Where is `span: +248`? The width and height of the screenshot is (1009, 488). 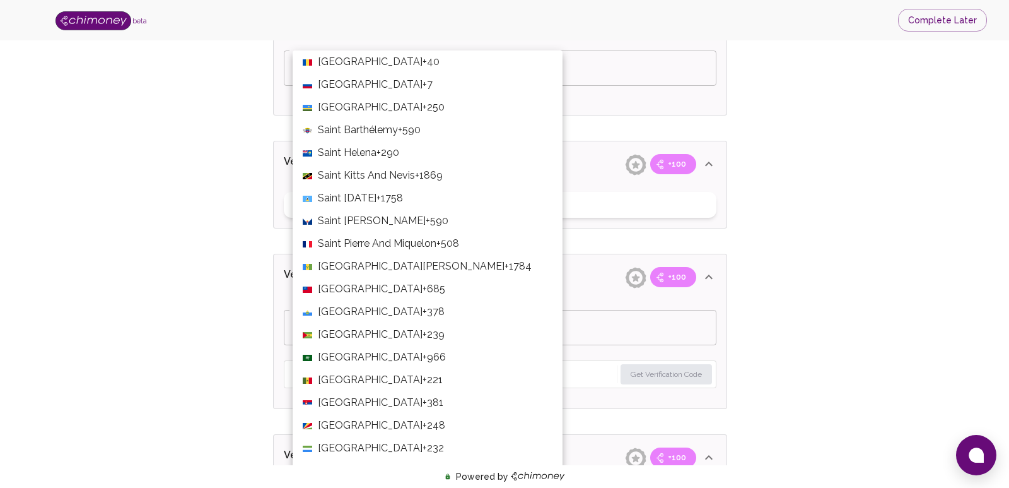
span: +248 is located at coordinates (434, 425).